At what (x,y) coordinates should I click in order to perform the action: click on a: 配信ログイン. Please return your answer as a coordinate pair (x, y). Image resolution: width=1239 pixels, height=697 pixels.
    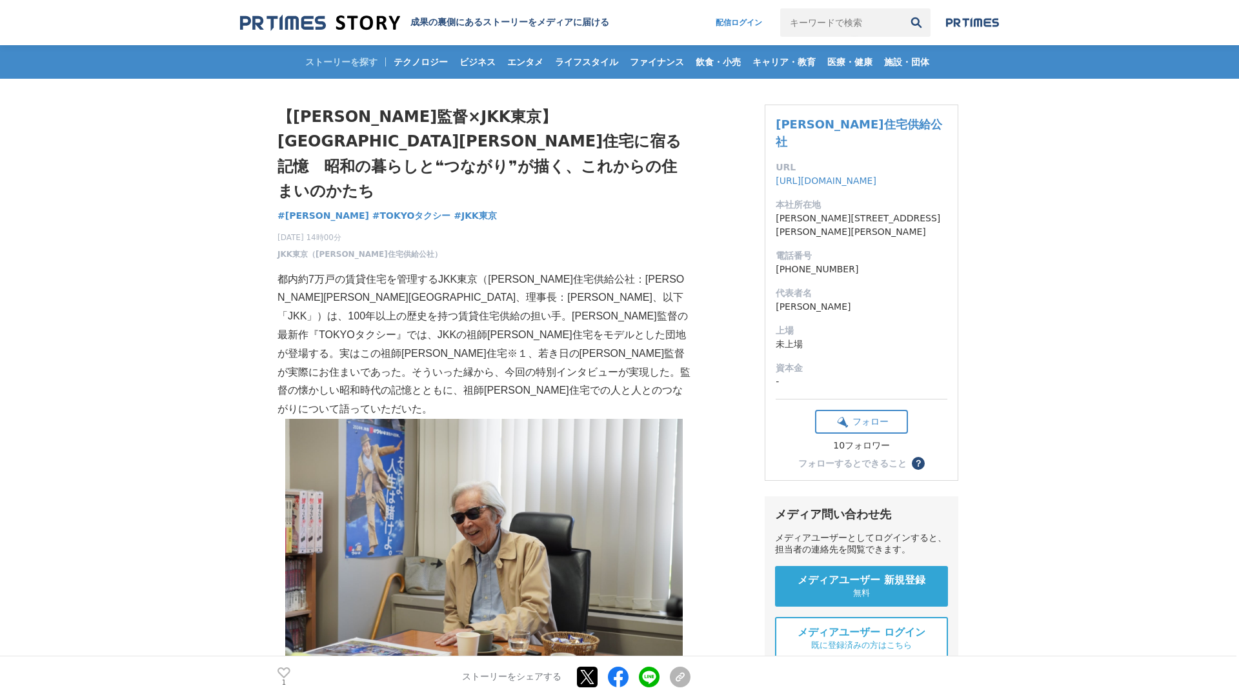
    Looking at the image, I should click on (739, 23).